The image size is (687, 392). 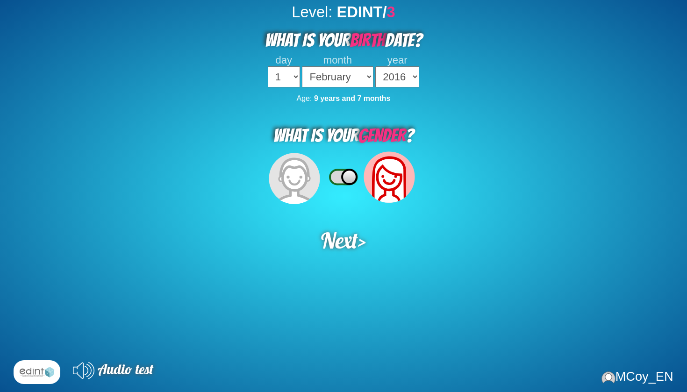 I want to click on span: WHAT IS YOUR ?, so click(x=343, y=136).